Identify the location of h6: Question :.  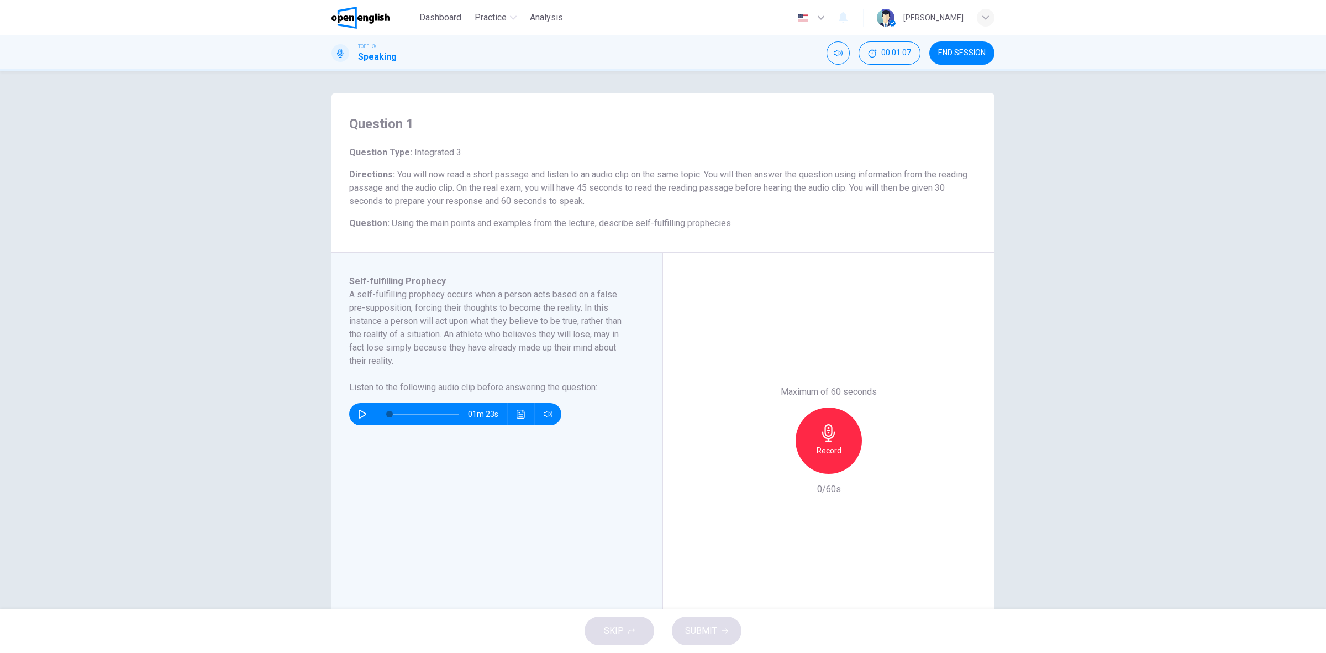
(663, 223).